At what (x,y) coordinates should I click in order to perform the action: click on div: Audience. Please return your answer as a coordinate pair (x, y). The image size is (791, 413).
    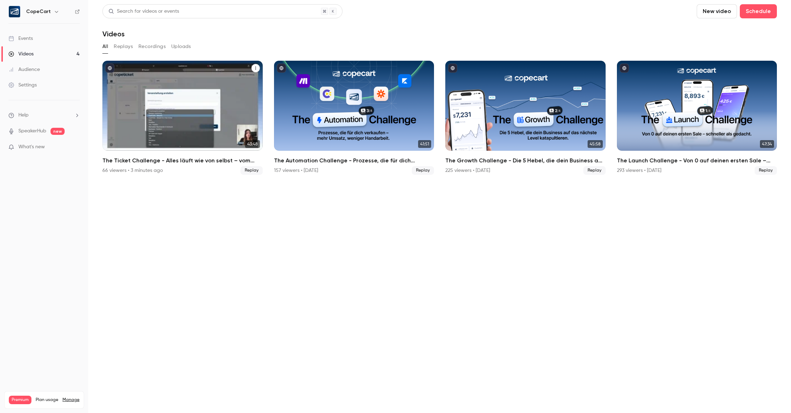
    Looking at the image, I should click on (24, 70).